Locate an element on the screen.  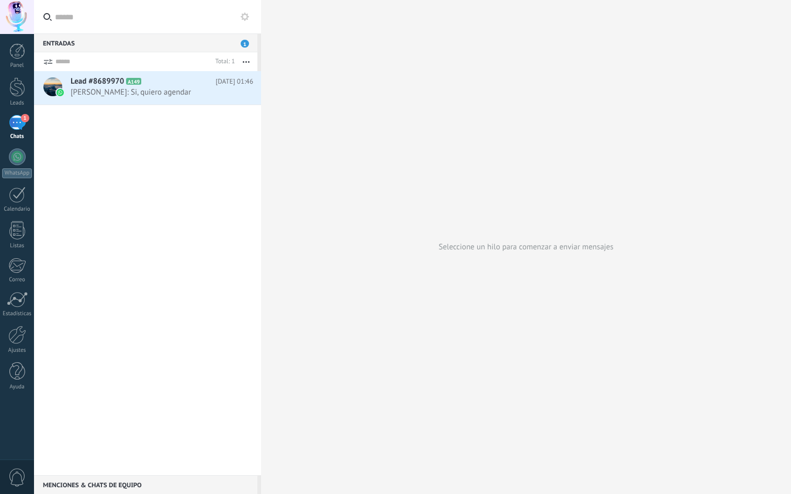
div: Panel is located at coordinates (17, 65).